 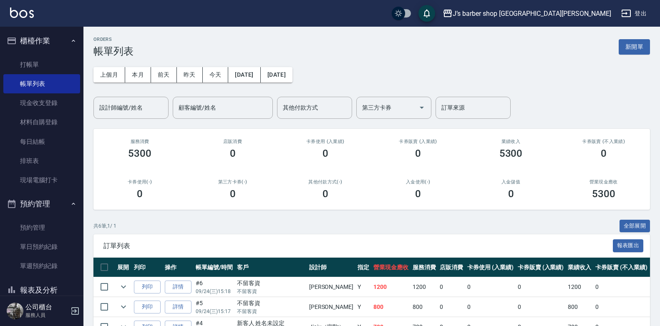 What do you see at coordinates (629, 246) in the screenshot?
I see `button: 報表匯出` at bounding box center [629, 246].